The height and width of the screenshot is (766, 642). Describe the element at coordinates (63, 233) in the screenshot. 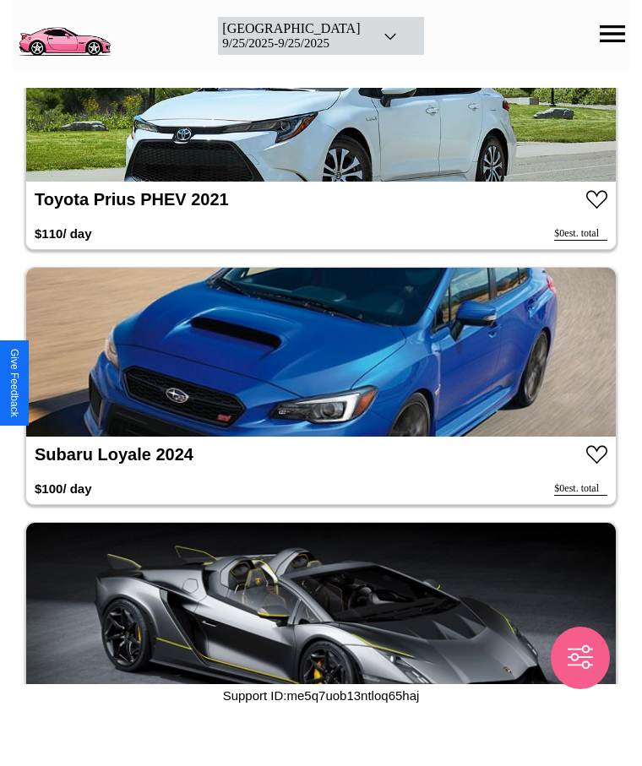

I see `h3: $ 110 / day` at that location.